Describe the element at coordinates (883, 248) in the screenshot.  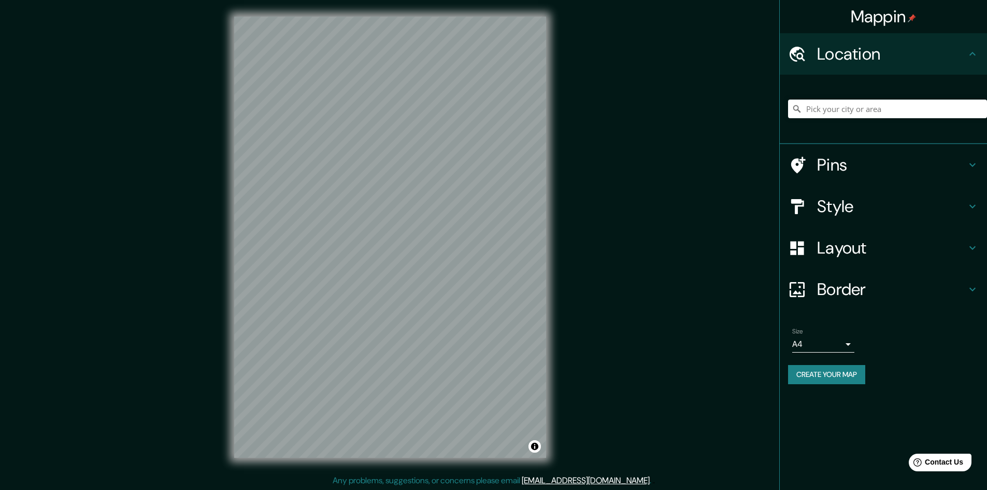
I see `div: Layout` at that location.